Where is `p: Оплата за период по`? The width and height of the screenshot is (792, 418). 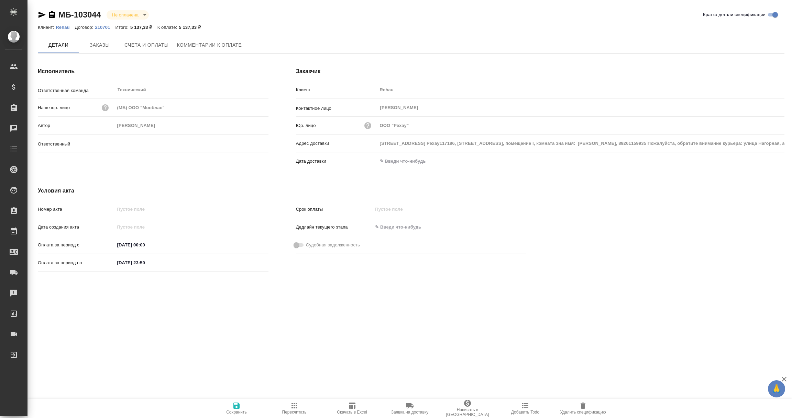
p: Оплата за период по is located at coordinates (76, 263).